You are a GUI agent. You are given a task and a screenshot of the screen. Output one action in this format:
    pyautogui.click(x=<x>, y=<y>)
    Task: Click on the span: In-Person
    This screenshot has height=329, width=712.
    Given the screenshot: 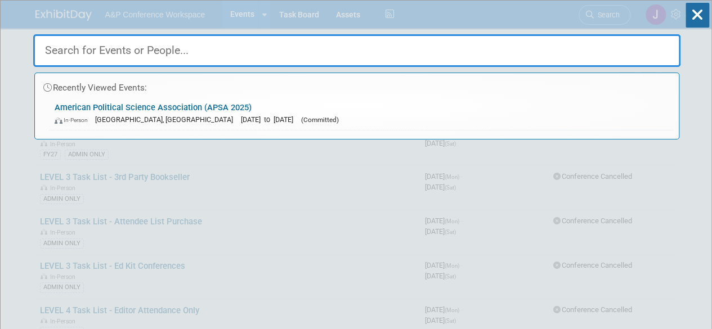 What is the action you would take?
    pyautogui.click(x=74, y=120)
    